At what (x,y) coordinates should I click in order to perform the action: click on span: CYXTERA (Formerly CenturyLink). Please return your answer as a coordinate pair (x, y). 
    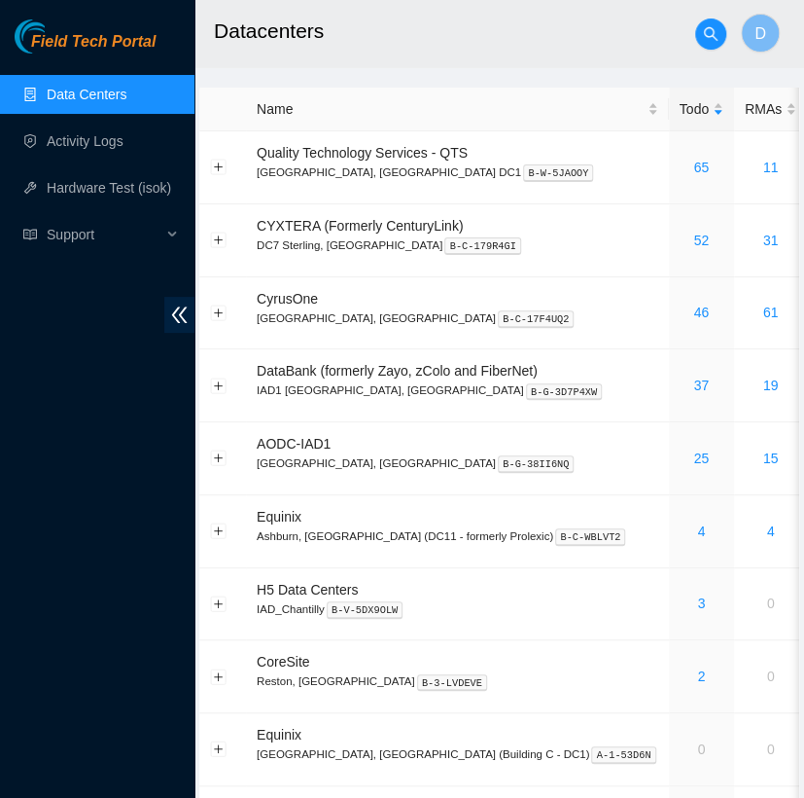
    Looking at the image, I should click on (360, 226).